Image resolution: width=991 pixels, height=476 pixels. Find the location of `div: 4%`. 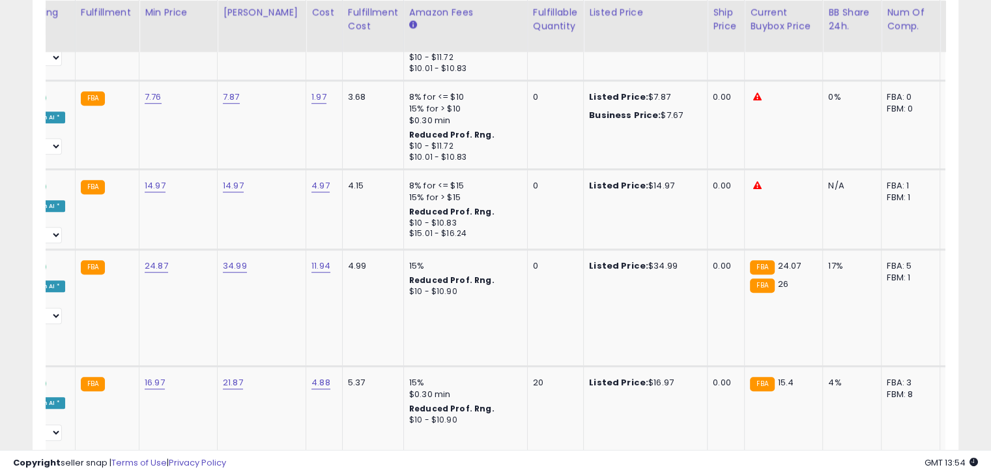

div: 4% is located at coordinates (850, 383).